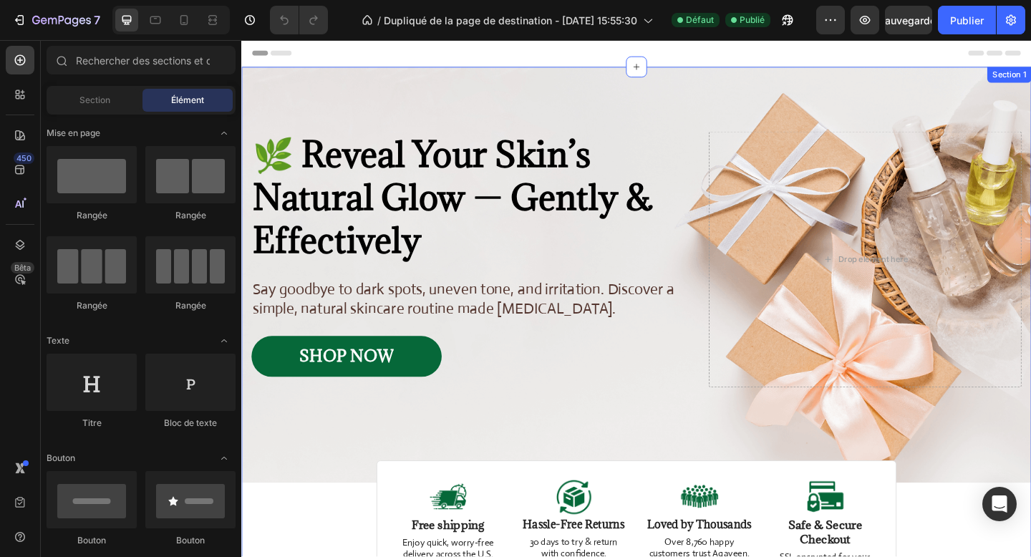 This screenshot has width=1031, height=557. I want to click on input: Rechercher des sections et des éléments, so click(141, 60).